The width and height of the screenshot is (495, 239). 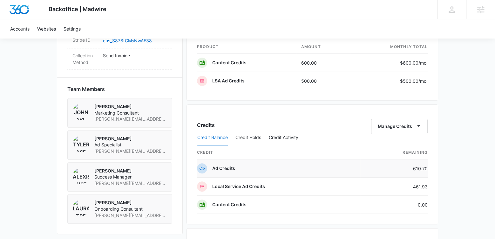 I want to click on button: Credit Holds, so click(x=248, y=138).